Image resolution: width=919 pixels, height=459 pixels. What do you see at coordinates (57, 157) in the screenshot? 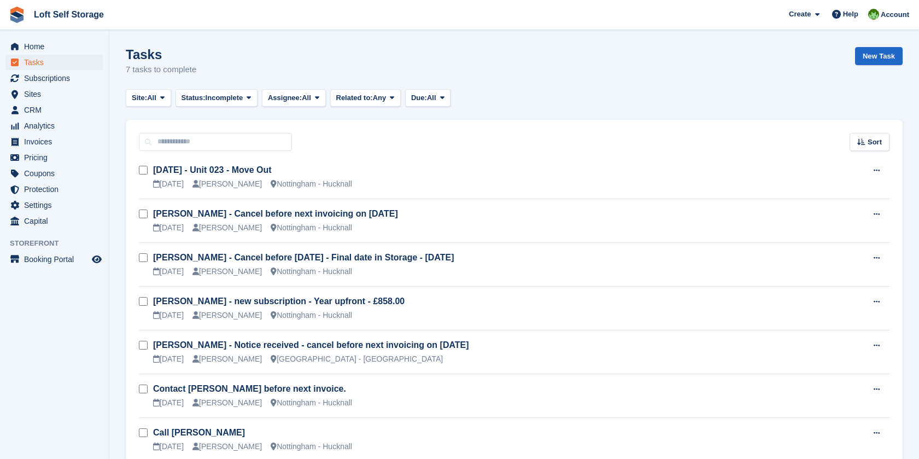
I see `span: Pricing` at bounding box center [57, 157].